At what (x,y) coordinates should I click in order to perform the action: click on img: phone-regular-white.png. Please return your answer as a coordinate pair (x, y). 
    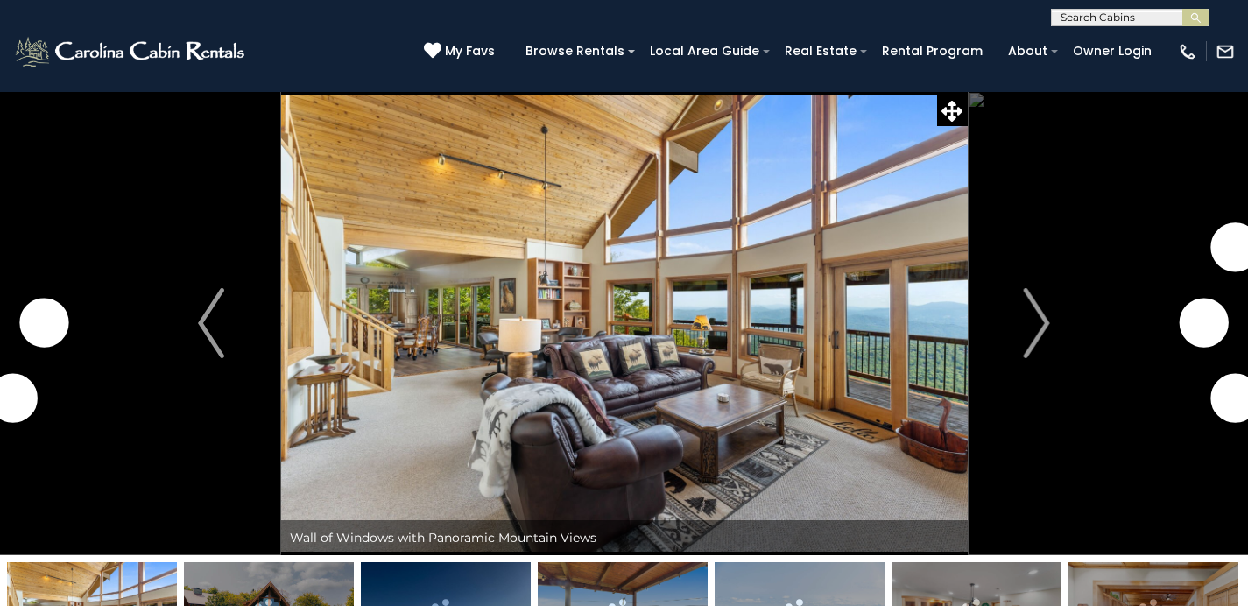
    Looking at the image, I should click on (1188, 52).